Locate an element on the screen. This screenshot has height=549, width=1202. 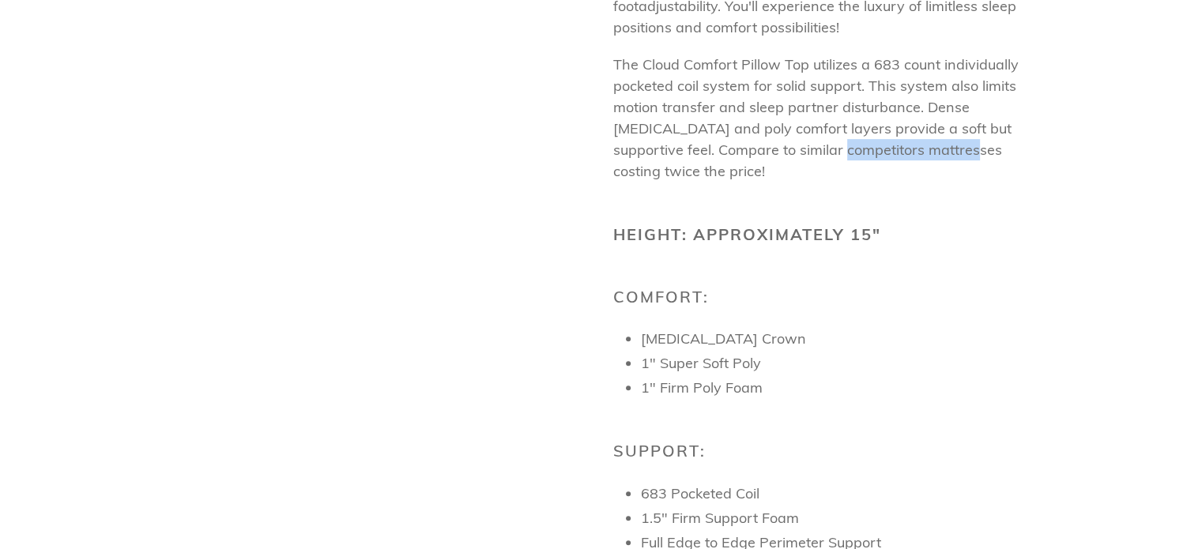
h2: Support: is located at coordinates (822, 451).